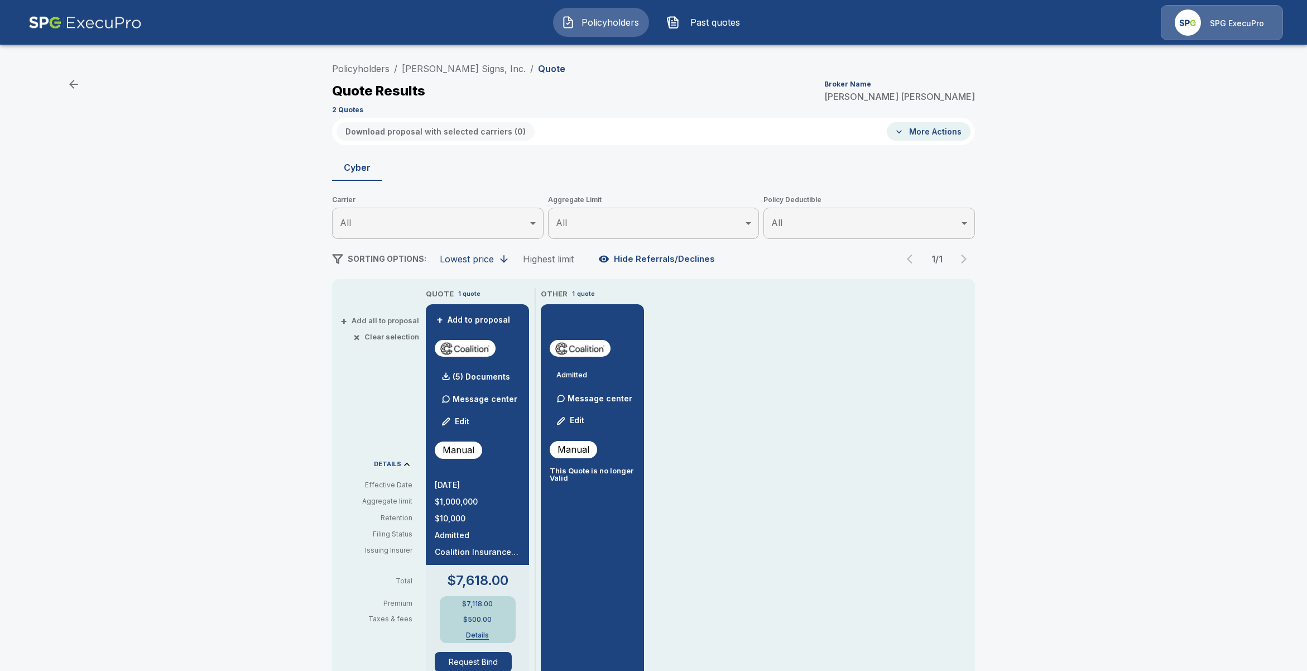 The width and height of the screenshot is (1307, 671). What do you see at coordinates (551, 69) in the screenshot?
I see `p: Quote` at bounding box center [551, 69].